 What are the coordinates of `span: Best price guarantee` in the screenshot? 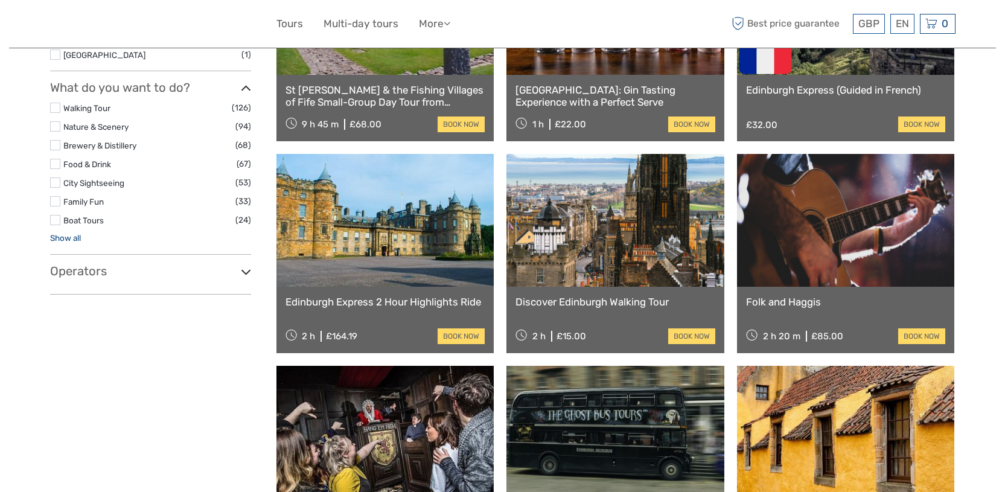 It's located at (790, 24).